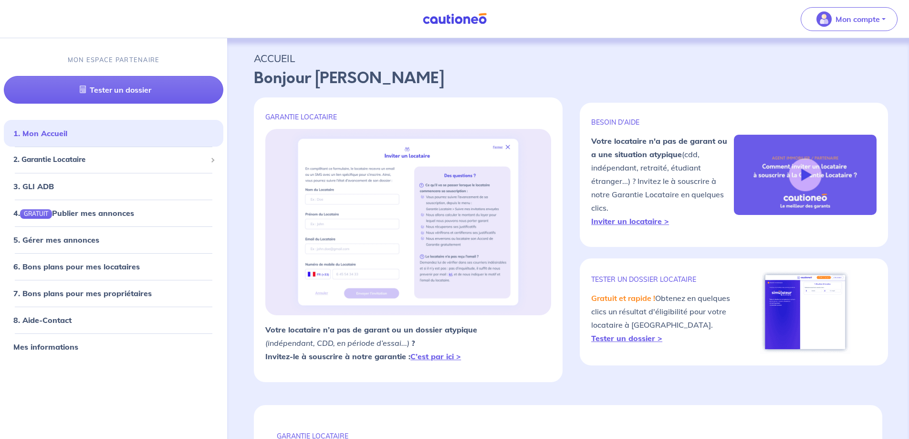 Image resolution: width=909 pixels, height=439 pixels. Describe the element at coordinates (858, 19) in the screenshot. I see `p: Mon compte` at that location.